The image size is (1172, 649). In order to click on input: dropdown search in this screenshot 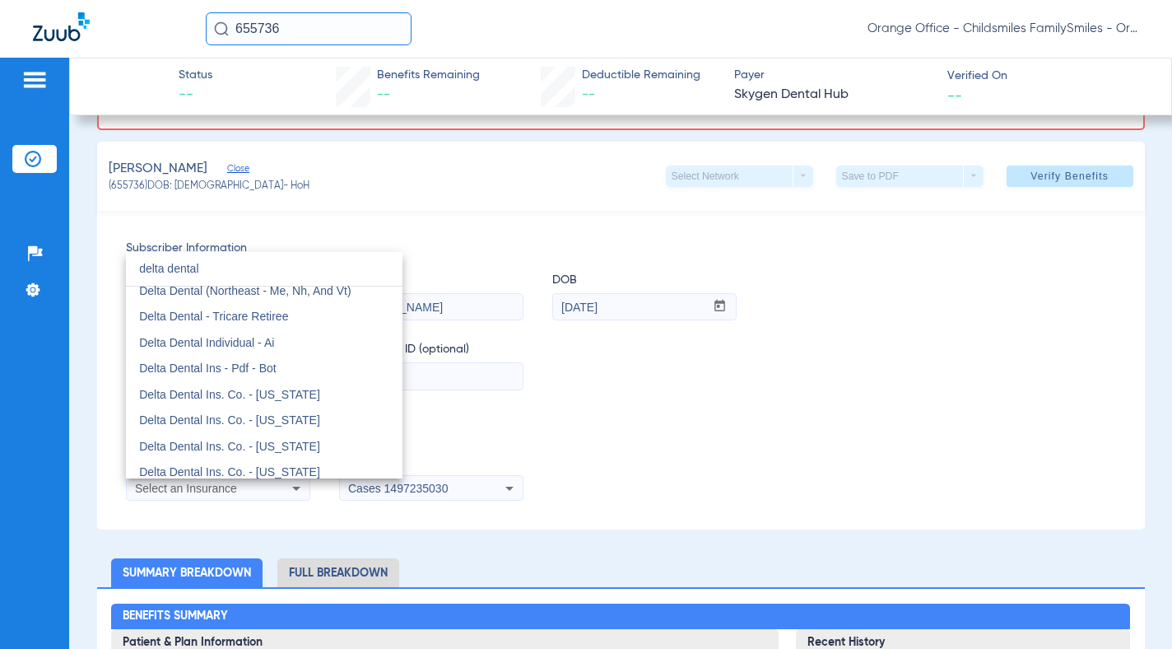, I will do `click(264, 268)`.